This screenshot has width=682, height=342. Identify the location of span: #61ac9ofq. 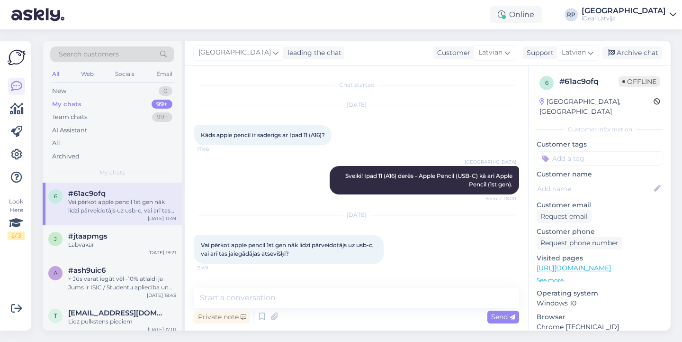
(87, 193).